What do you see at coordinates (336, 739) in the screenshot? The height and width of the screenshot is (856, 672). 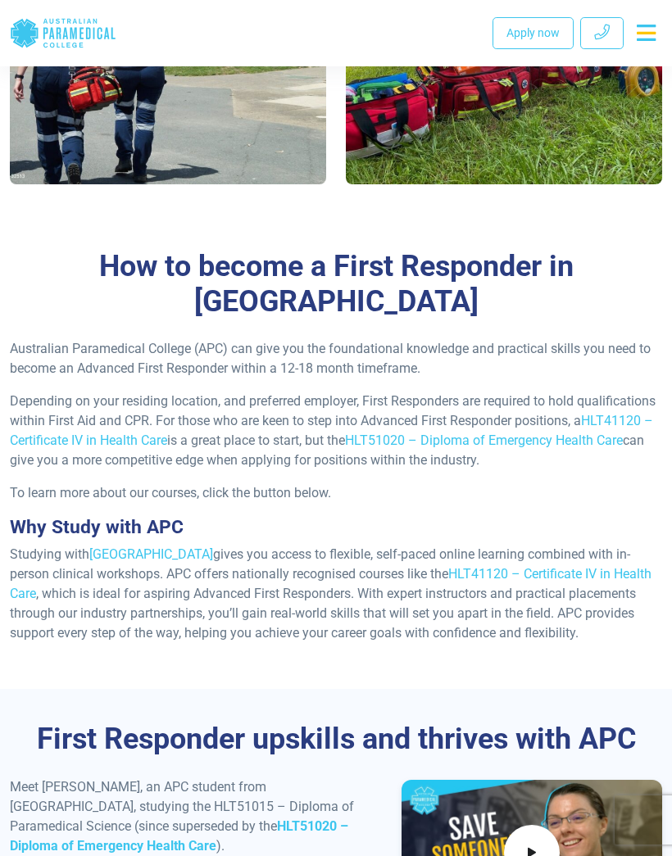 I see `h2: First Responder upskills and thrives with APC` at bounding box center [336, 739].